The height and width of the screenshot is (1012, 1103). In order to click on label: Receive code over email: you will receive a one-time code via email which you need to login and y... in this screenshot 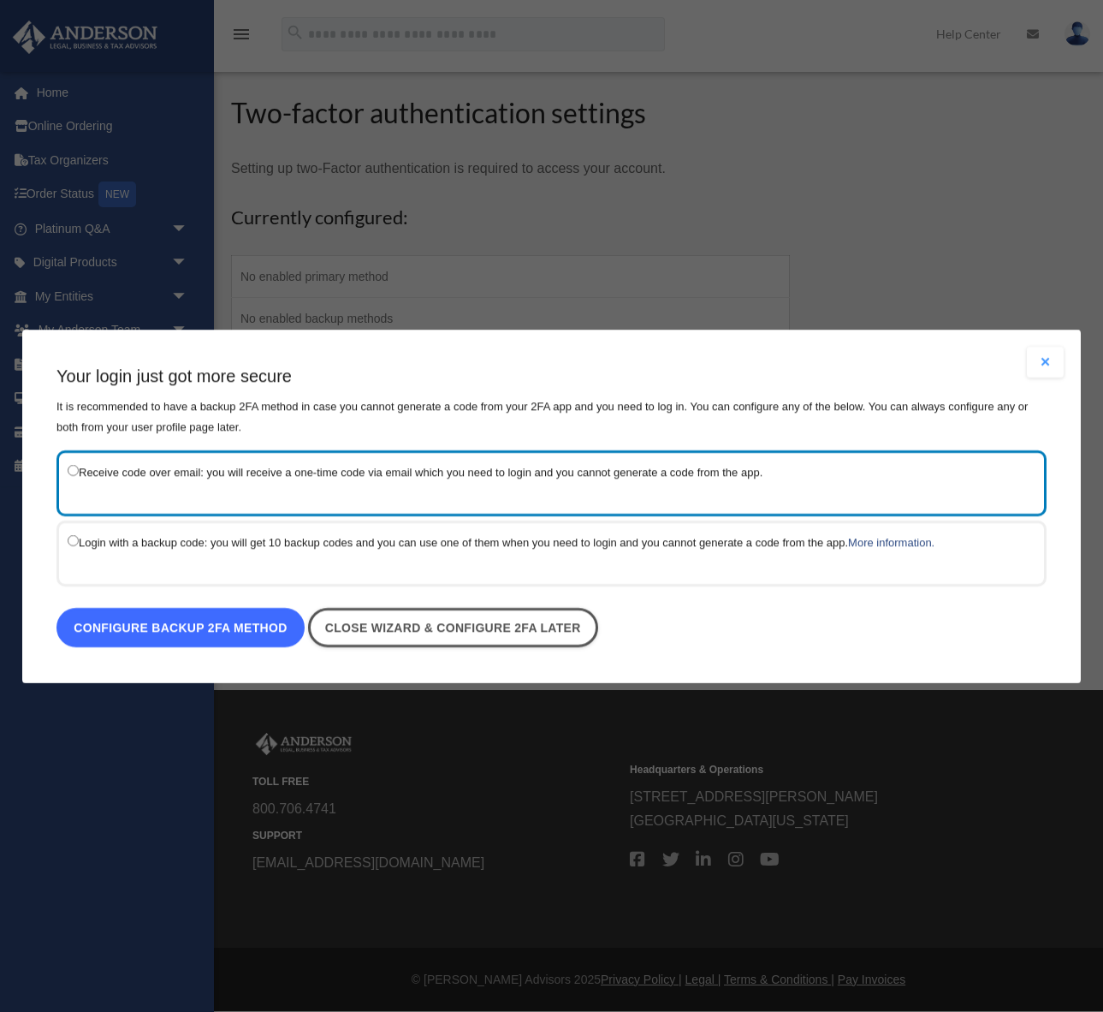, I will do `click(543, 472)`.